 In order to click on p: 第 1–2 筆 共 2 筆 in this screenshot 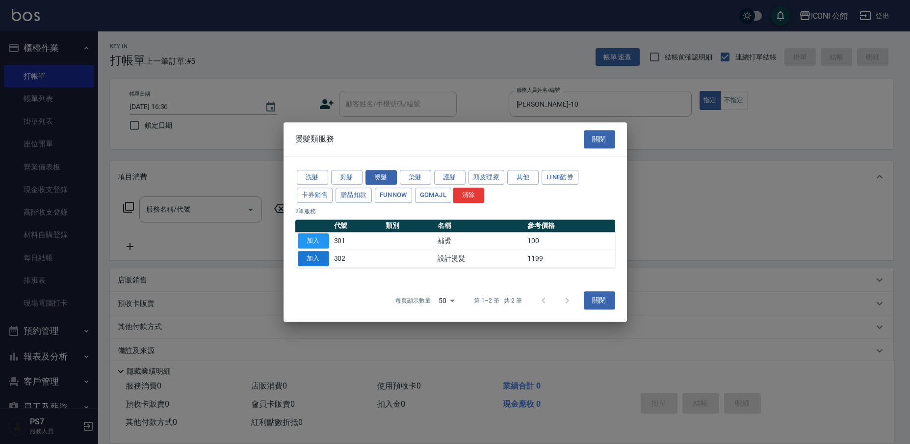, I will do `click(498, 300)`.